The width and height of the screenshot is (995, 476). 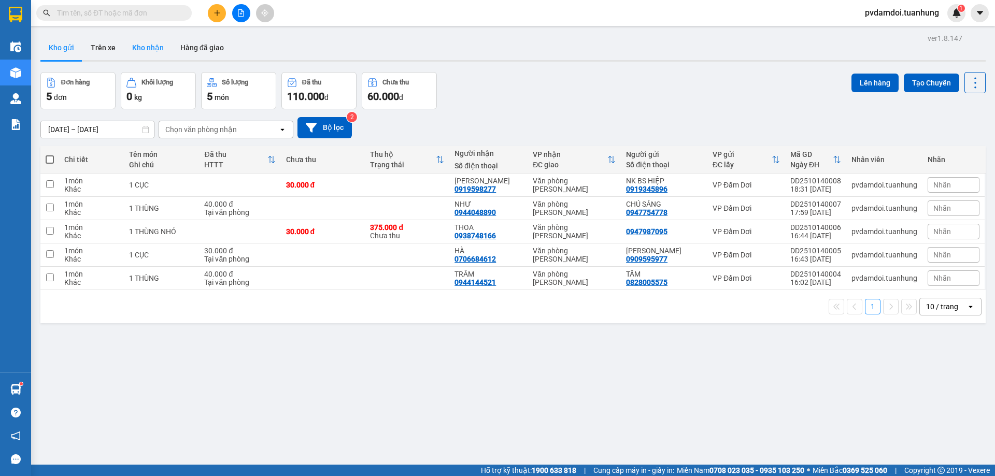 What do you see at coordinates (488, 181) in the screenshot?
I see `div: LABO CÁT TƯỜNG` at bounding box center [488, 181].